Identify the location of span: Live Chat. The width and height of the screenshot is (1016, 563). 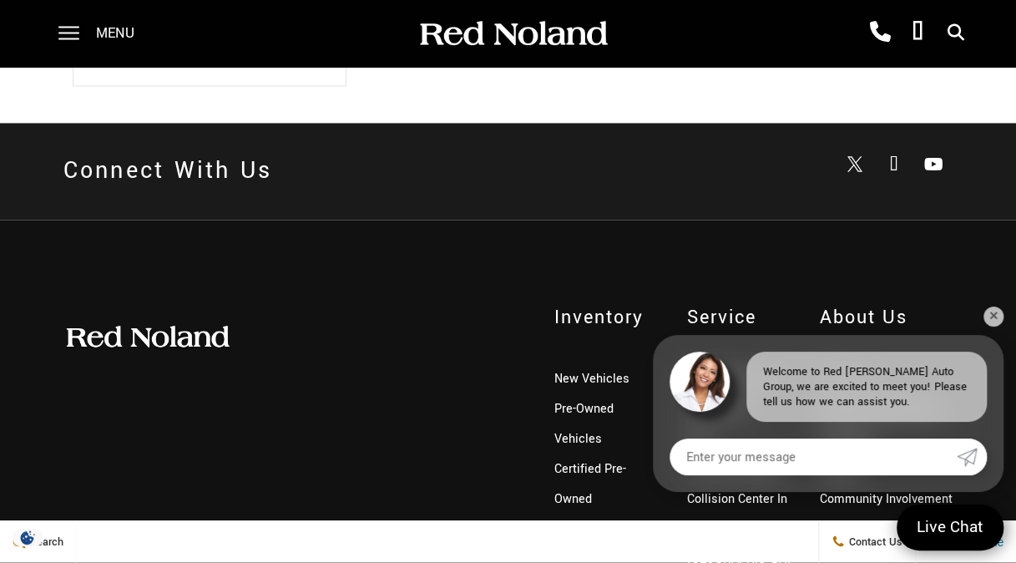
(950, 527).